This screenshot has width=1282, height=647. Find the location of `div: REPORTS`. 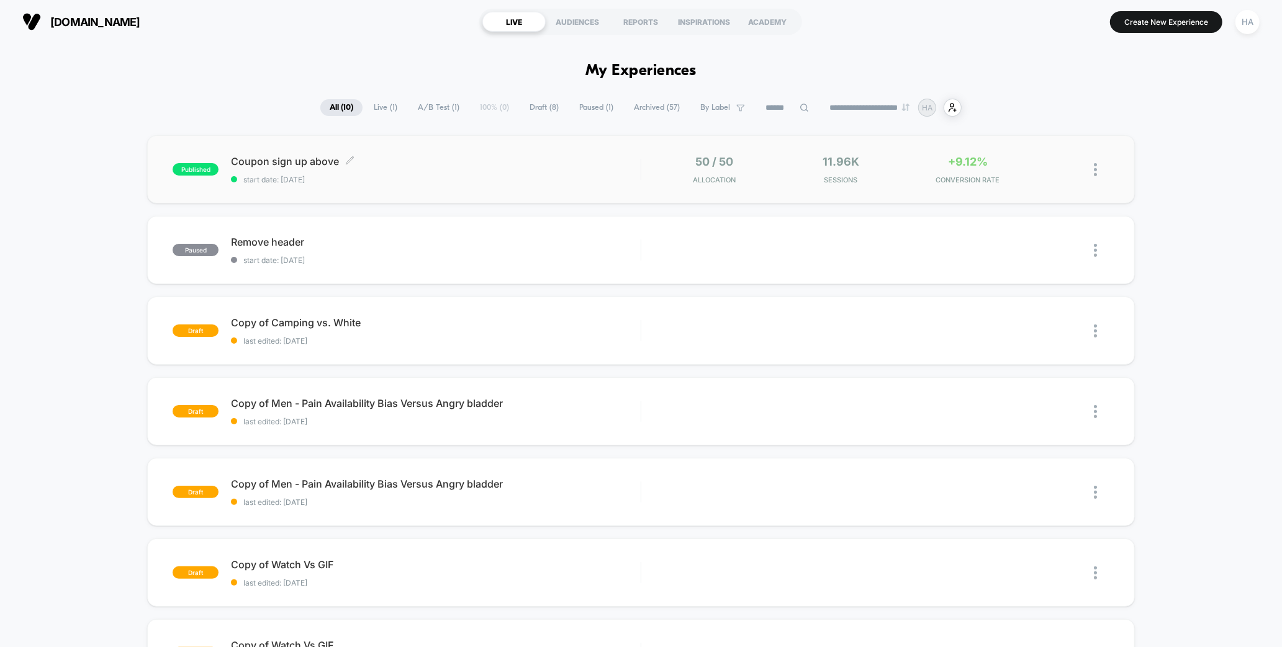

div: REPORTS is located at coordinates (641, 22).